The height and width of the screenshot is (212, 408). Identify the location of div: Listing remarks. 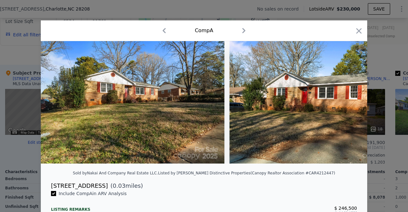
(125, 207).